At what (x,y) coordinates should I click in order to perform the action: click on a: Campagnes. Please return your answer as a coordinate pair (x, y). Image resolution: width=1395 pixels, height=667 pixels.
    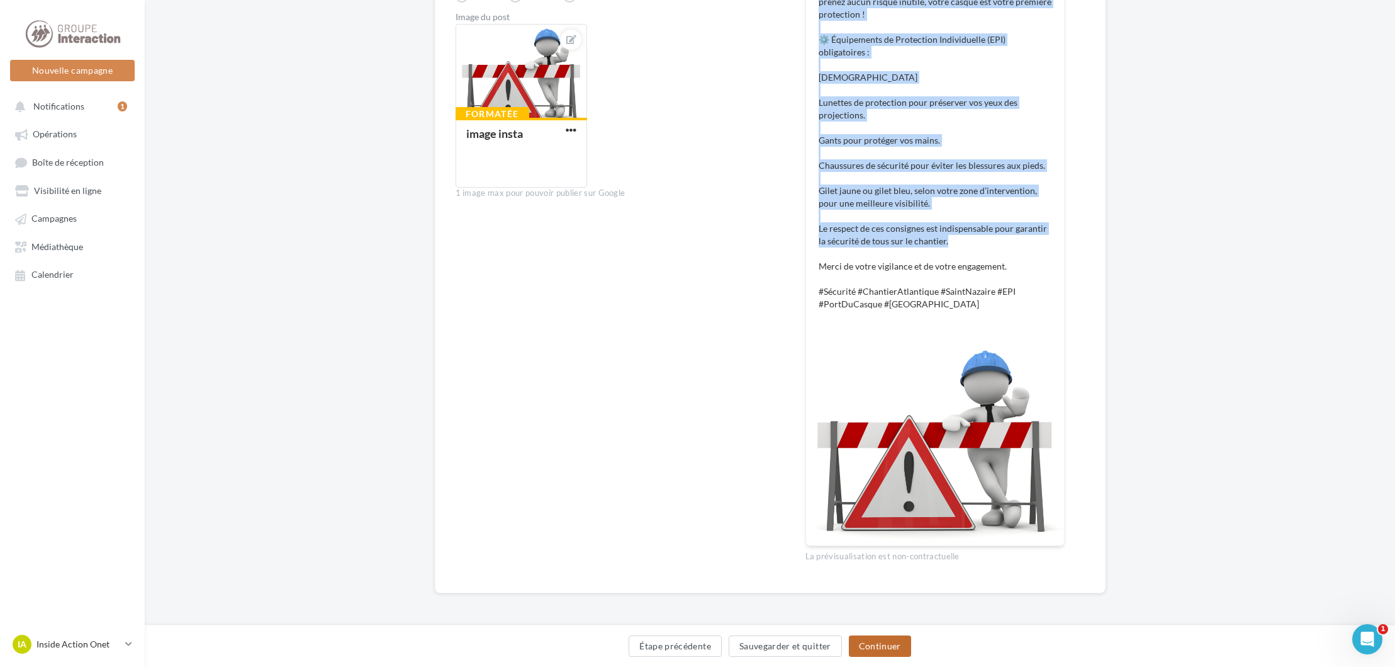
    Looking at the image, I should click on (72, 218).